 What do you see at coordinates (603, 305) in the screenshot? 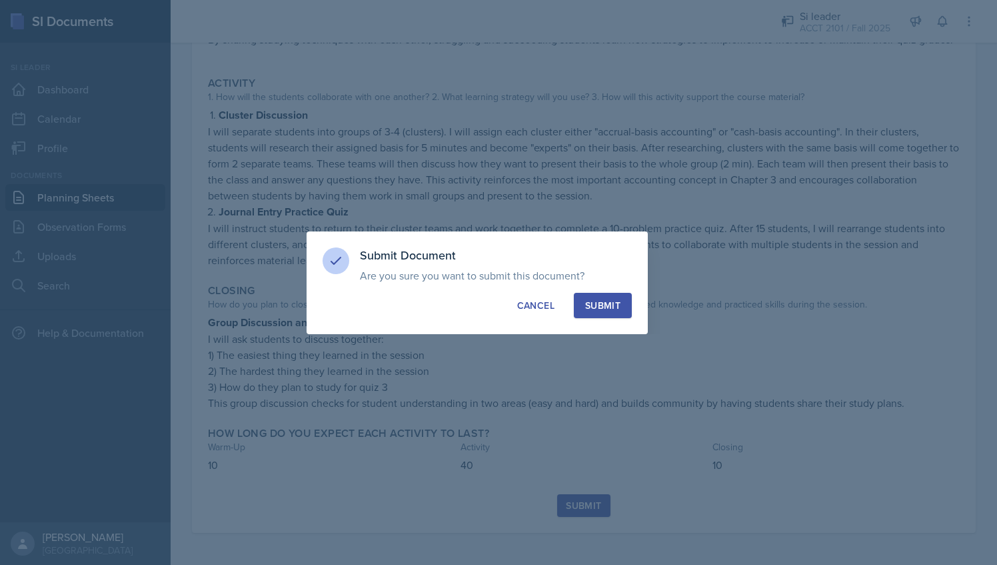
I see `button: Submit` at bounding box center [603, 305].